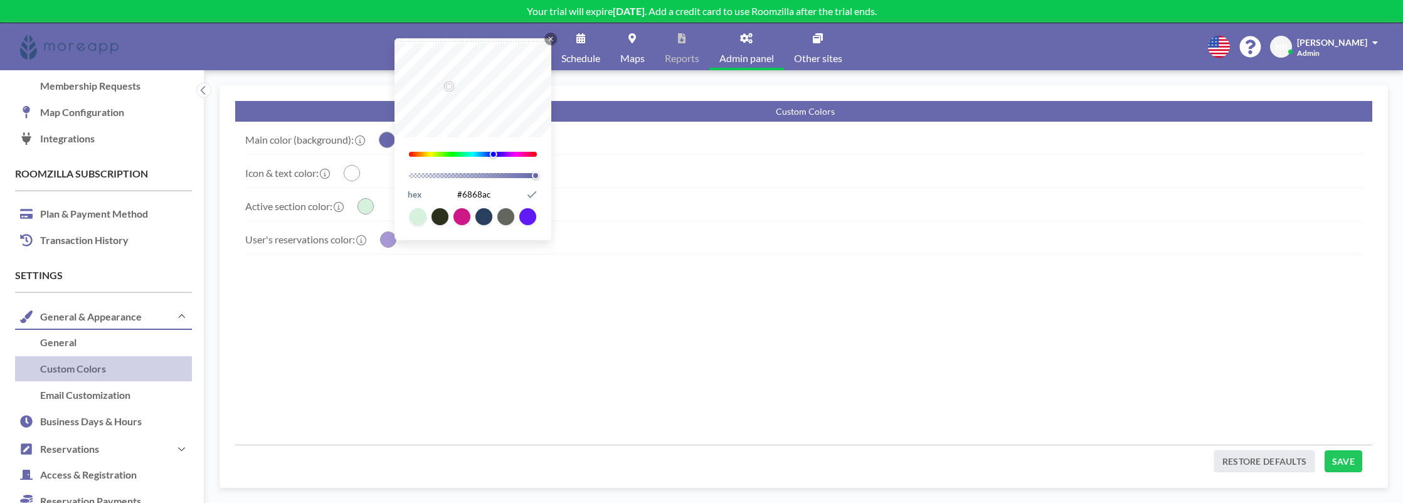 The height and width of the screenshot is (503, 1403). What do you see at coordinates (103, 139) in the screenshot?
I see `a: Integrations` at bounding box center [103, 139].